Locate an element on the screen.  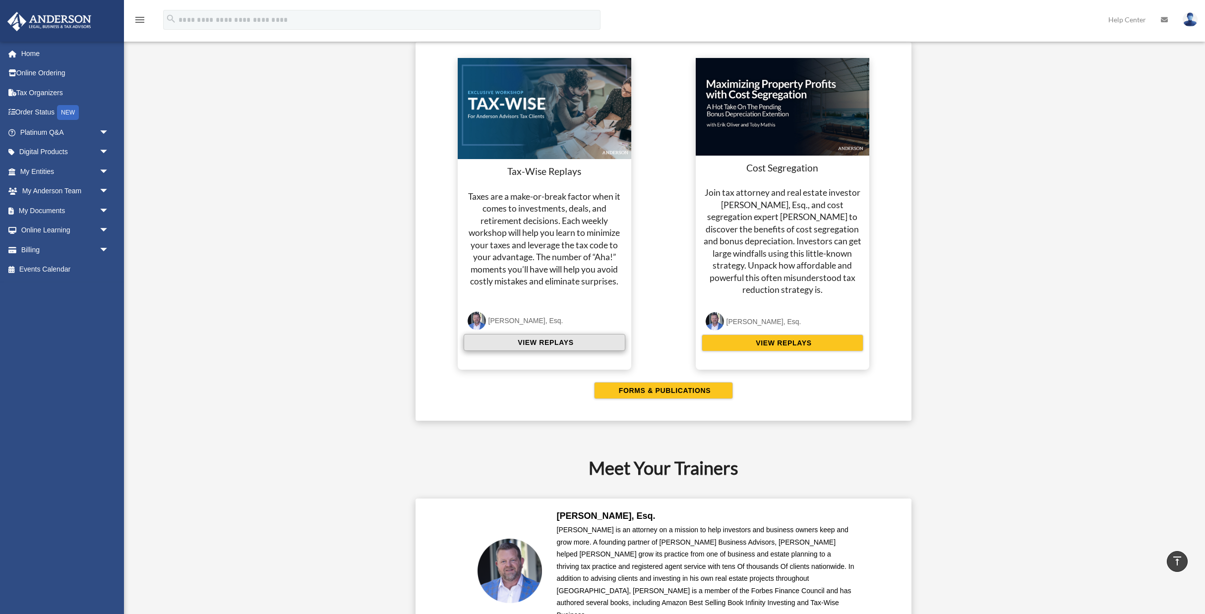
img: User Pic is located at coordinates (1190, 19).